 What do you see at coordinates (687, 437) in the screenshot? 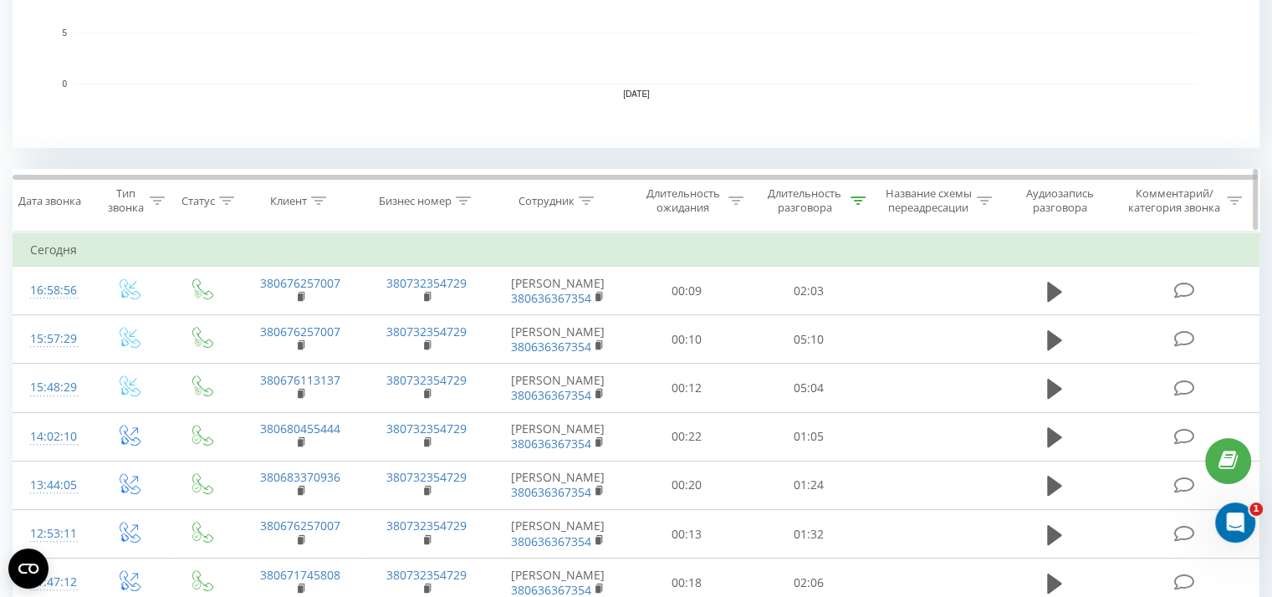
I see `td: 00:22` at bounding box center [687, 437].